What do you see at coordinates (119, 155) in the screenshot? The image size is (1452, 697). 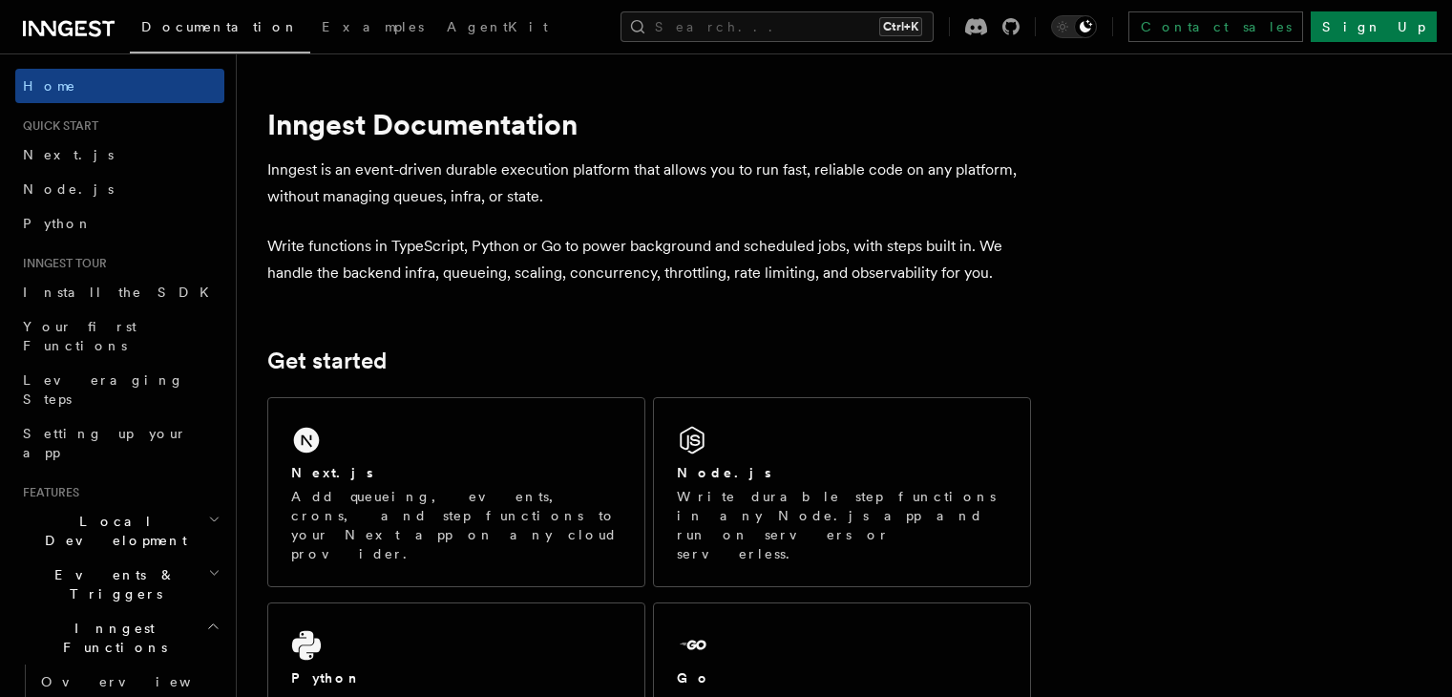 I see `a: Next.js` at bounding box center [119, 155].